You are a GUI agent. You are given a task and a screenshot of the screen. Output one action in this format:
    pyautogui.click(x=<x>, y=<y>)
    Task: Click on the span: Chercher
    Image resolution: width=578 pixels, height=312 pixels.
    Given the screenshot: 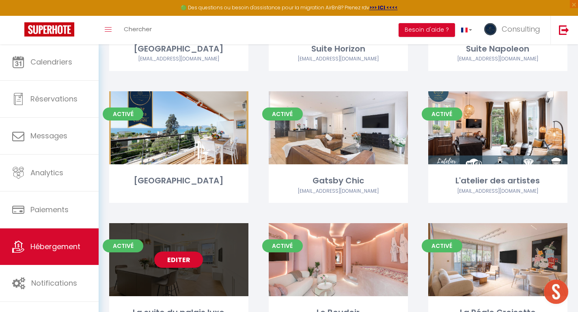 What is the action you would take?
    pyautogui.click(x=138, y=29)
    